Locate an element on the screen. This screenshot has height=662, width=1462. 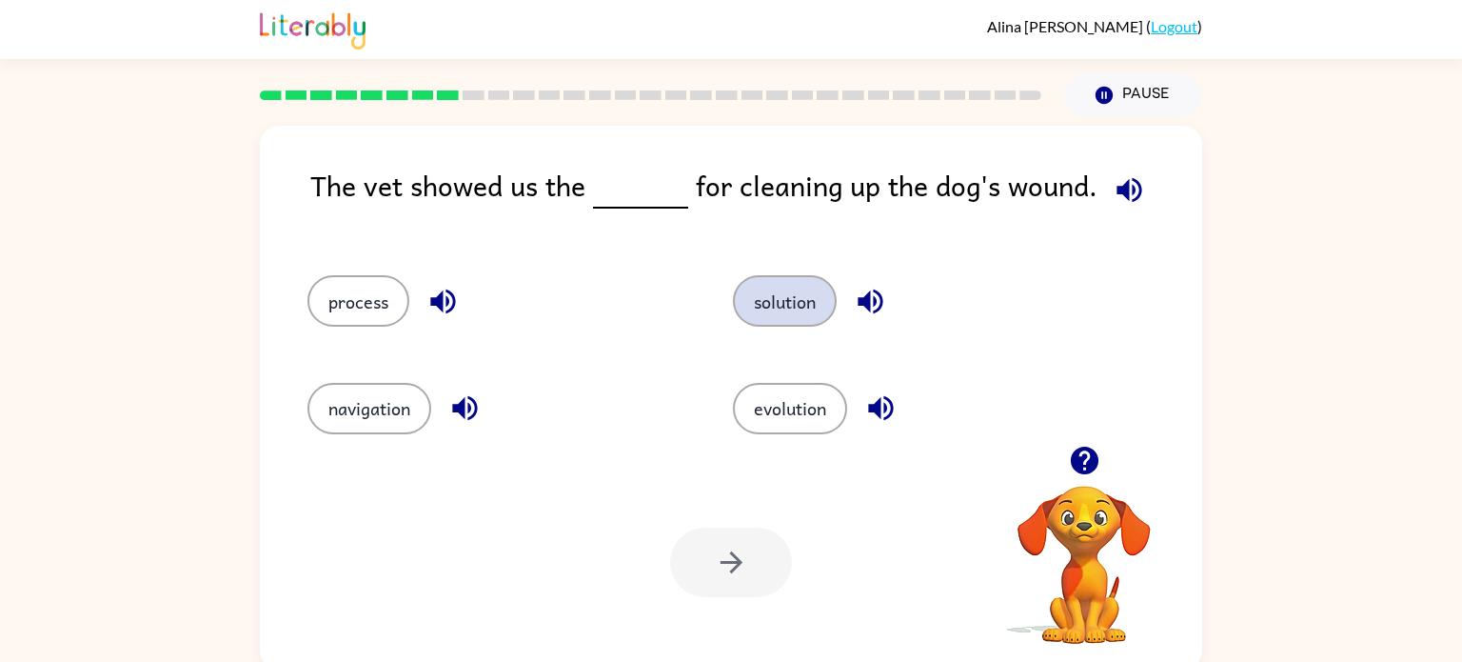
button: evolution is located at coordinates (790, 408).